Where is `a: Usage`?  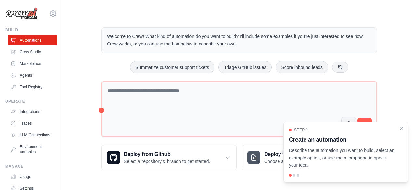 a: Usage is located at coordinates (32, 177).